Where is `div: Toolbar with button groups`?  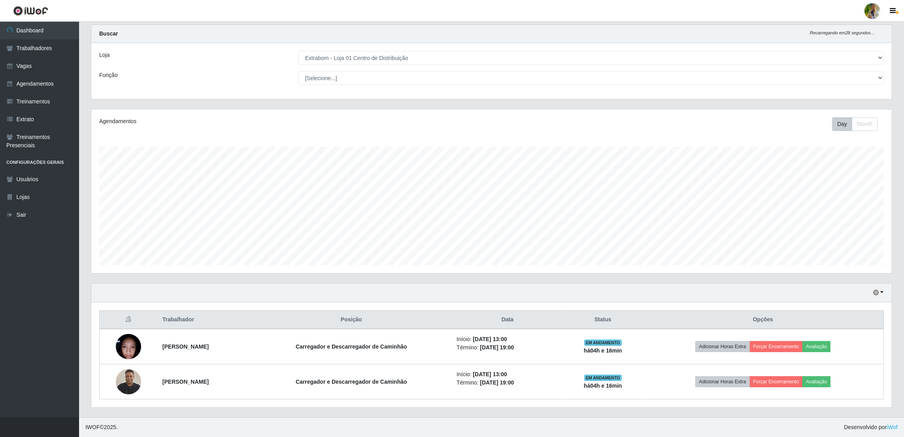 div: Toolbar with button groups is located at coordinates (858, 124).